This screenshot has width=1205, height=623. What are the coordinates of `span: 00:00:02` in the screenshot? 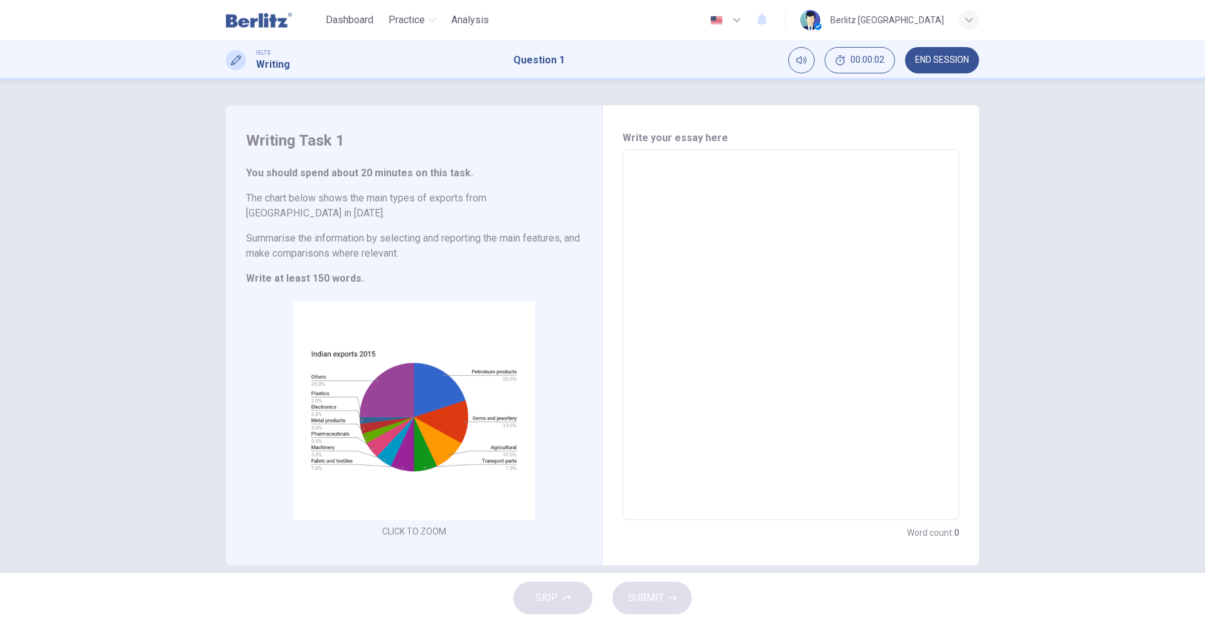 It's located at (867, 60).